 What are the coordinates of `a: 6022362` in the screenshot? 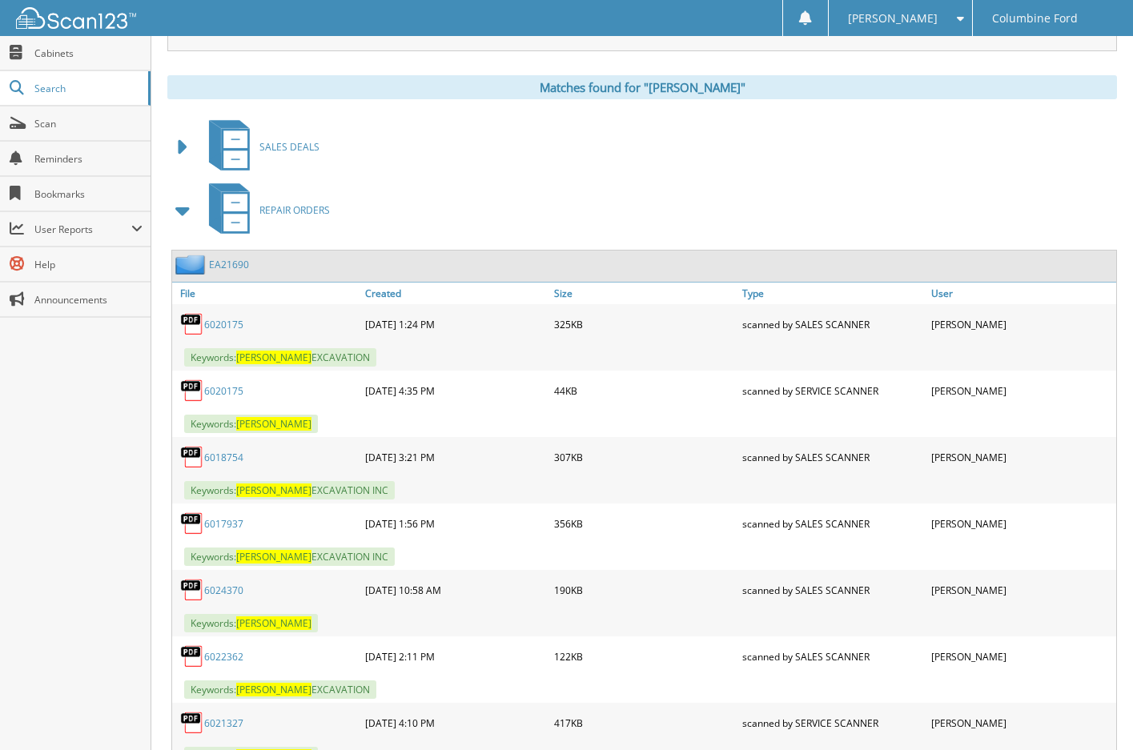 It's located at (223, 657).